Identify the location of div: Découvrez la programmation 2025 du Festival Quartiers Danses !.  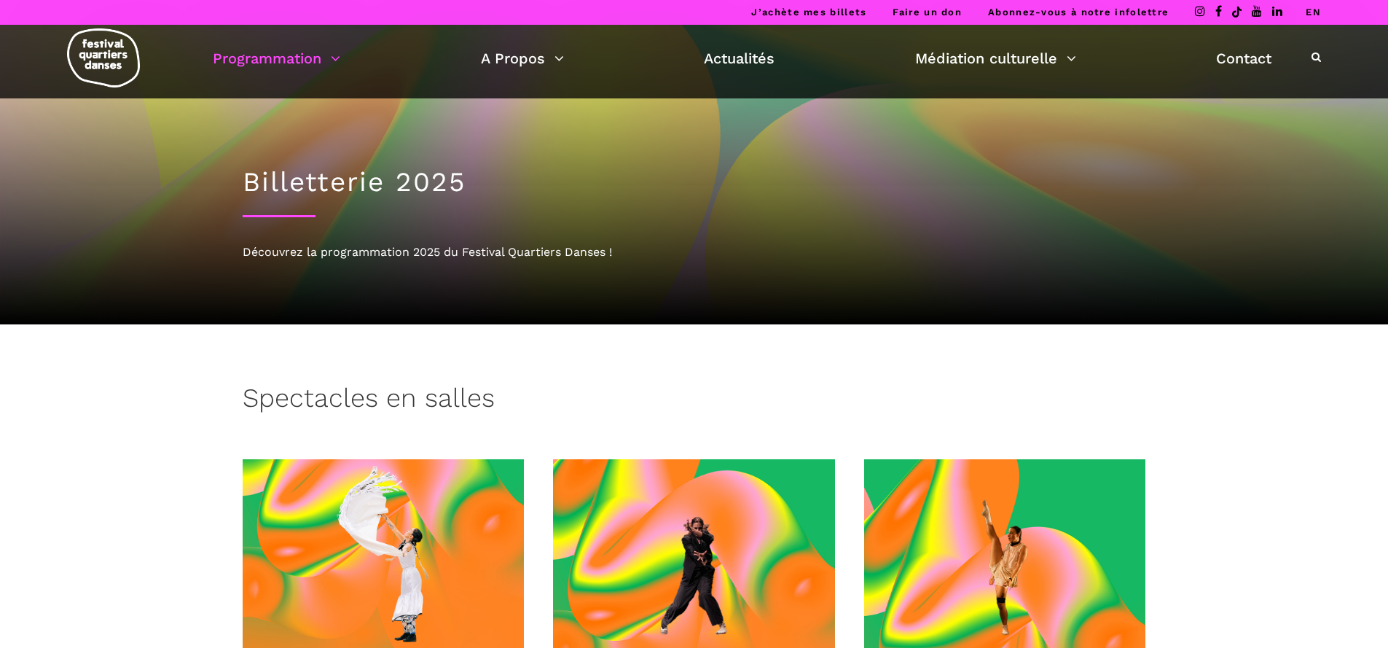
(695, 252).